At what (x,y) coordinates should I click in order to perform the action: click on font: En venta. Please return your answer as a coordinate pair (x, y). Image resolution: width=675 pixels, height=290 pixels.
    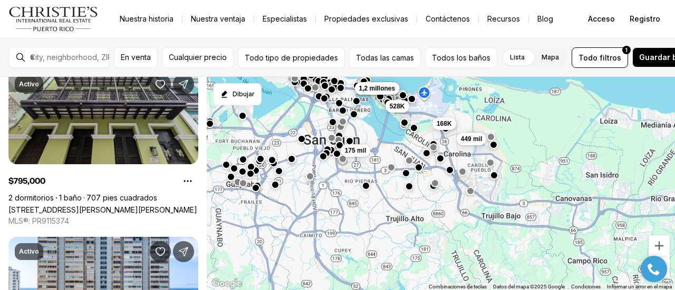
    Looking at the image, I should click on (135, 57).